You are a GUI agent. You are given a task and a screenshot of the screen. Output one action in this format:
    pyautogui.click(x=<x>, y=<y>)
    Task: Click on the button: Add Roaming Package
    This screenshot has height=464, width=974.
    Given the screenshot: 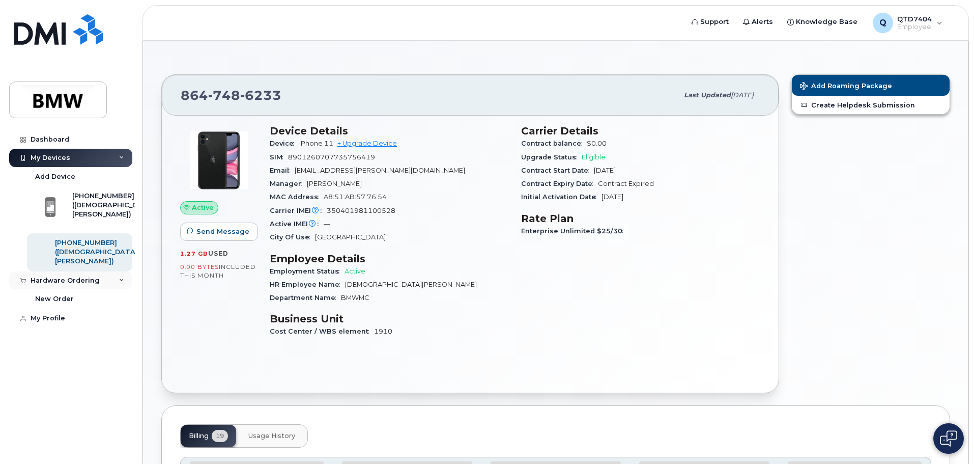 What is the action you would take?
    pyautogui.click(x=871, y=85)
    